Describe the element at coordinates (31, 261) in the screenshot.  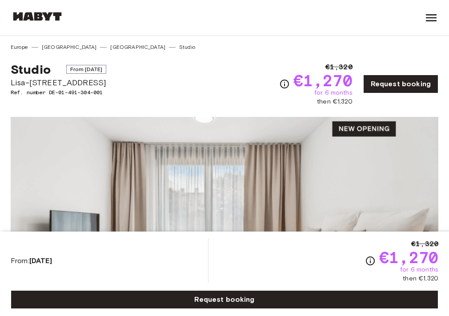
I see `span: From:` at that location.